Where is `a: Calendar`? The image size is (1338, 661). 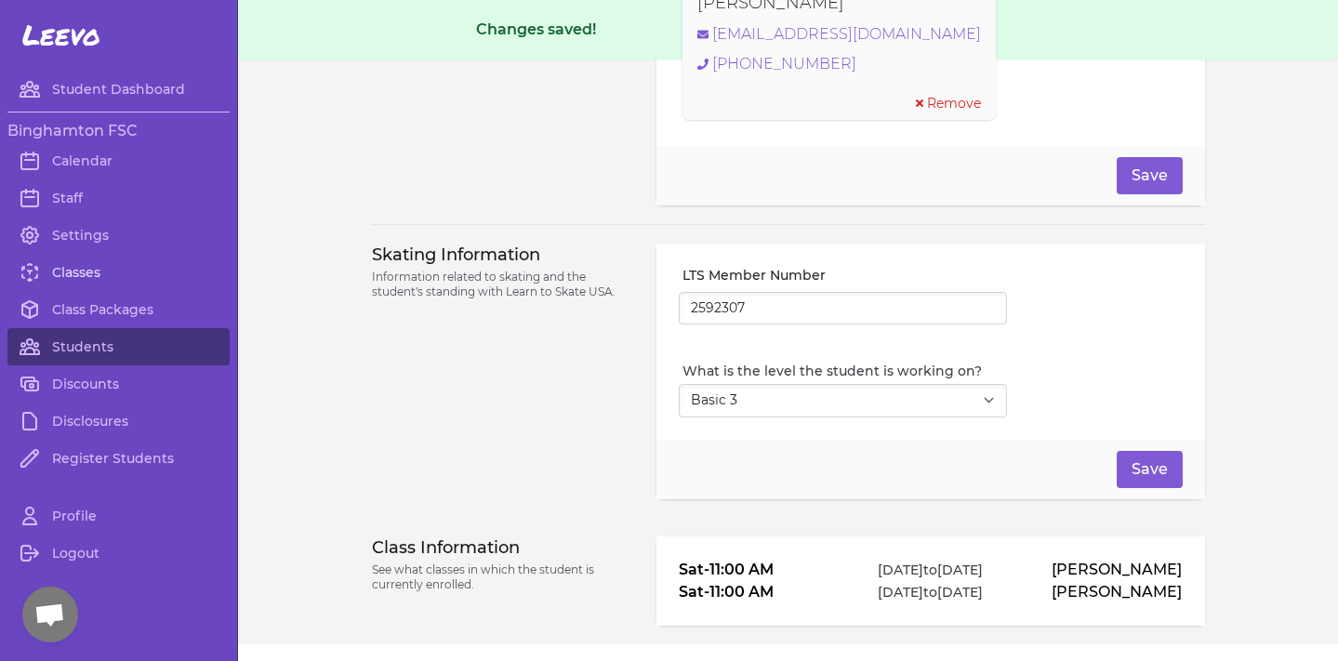
a: Calendar is located at coordinates (118, 161).